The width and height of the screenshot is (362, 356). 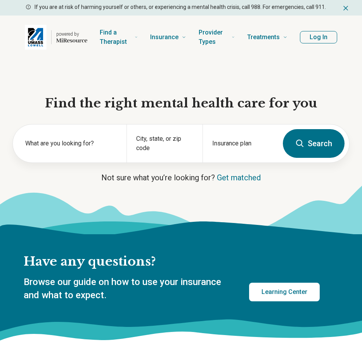 What do you see at coordinates (238, 178) in the screenshot?
I see `a: Get matched` at bounding box center [238, 178].